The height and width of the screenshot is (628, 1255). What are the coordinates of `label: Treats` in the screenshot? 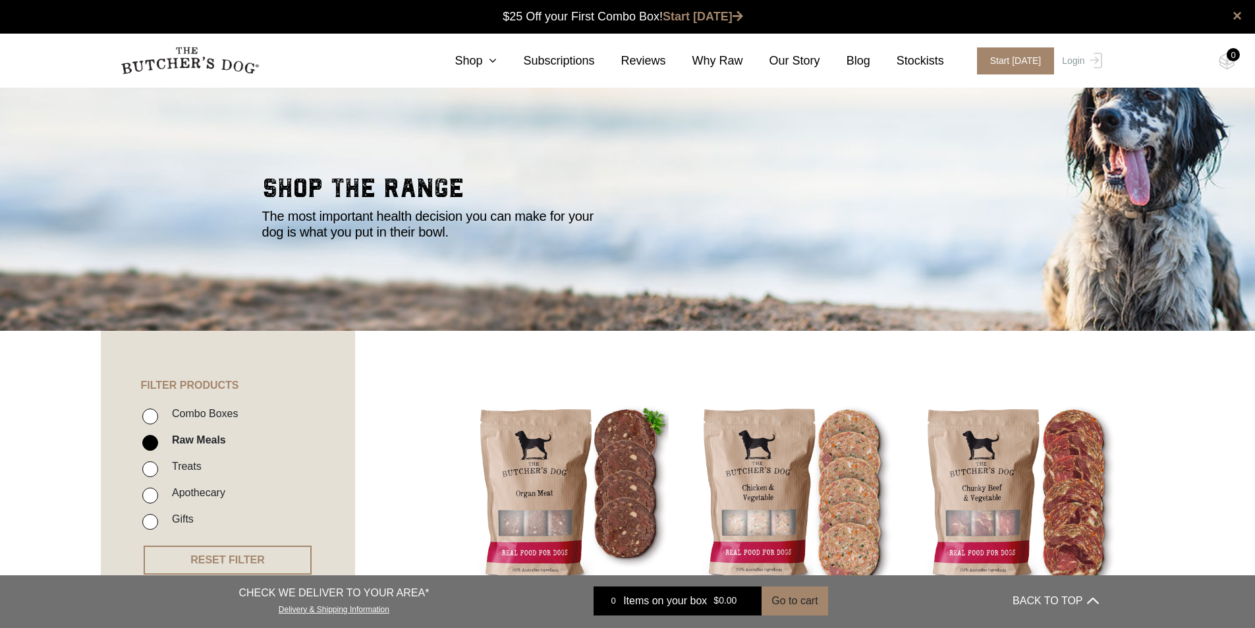 It's located at (183, 466).